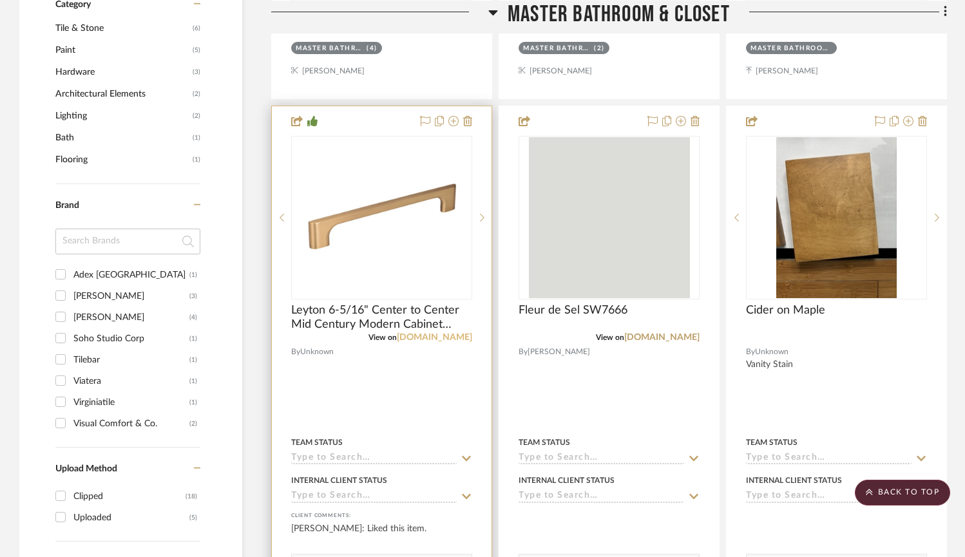  Describe the element at coordinates (122, 116) in the screenshot. I see `span: Lighting` at that location.